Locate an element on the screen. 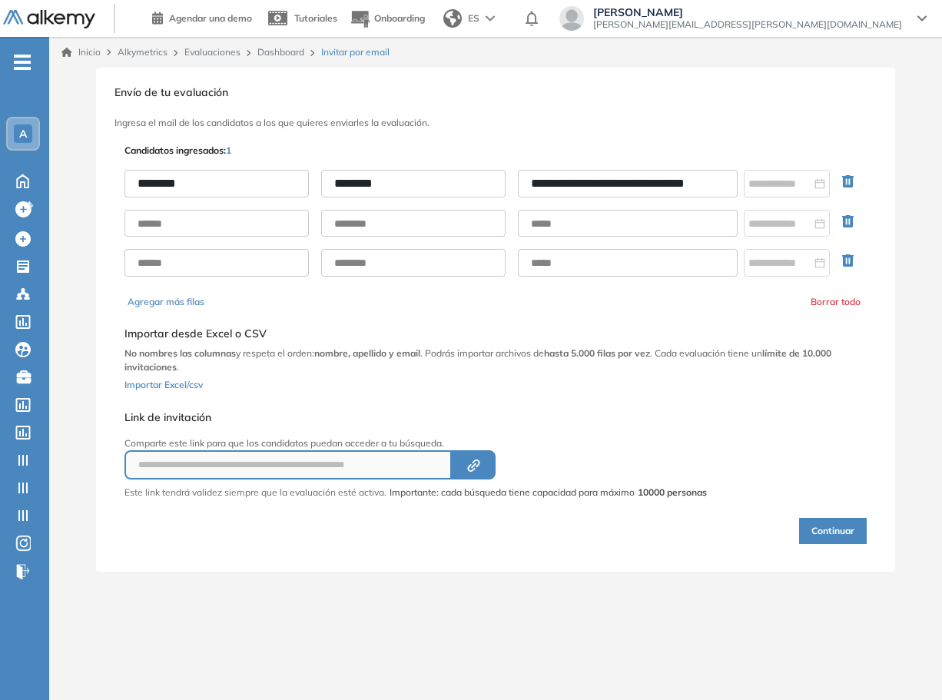 The image size is (942, 700). span: A is located at coordinates (23, 134).